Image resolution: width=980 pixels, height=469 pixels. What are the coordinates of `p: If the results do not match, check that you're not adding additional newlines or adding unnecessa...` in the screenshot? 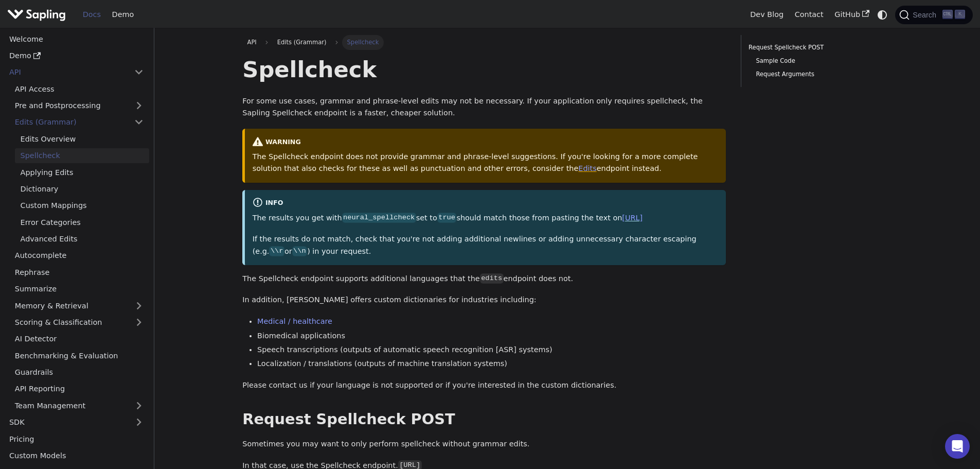 It's located at (486, 245).